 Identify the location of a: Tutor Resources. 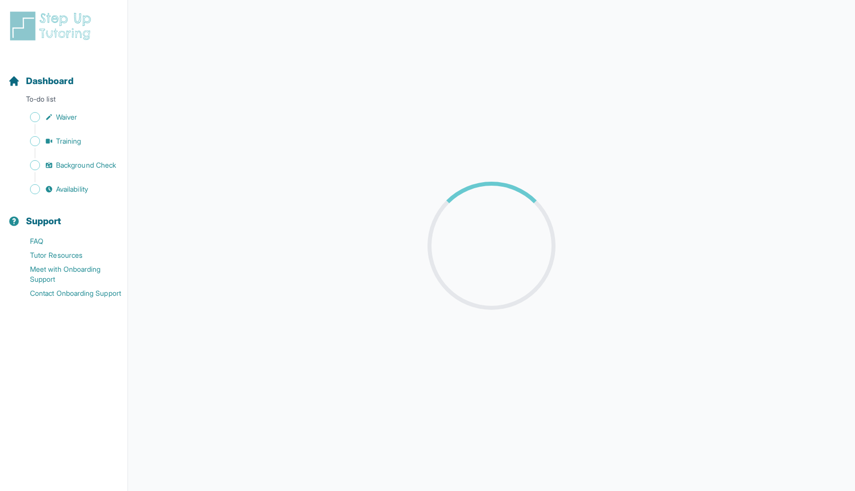
(68, 255).